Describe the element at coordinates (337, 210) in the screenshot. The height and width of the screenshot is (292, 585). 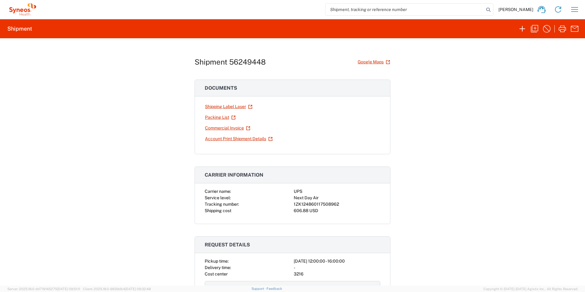
I see `div: 606.88 USD` at that location.